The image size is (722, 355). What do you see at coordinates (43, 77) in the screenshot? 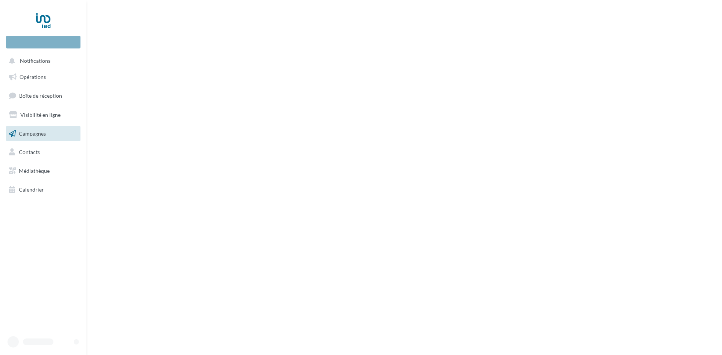
I see `a: Opérations` at bounding box center [43, 77].